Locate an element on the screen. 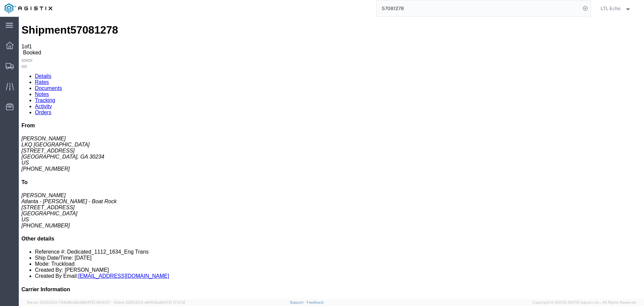  span: LTL Echo is located at coordinates (611, 8).